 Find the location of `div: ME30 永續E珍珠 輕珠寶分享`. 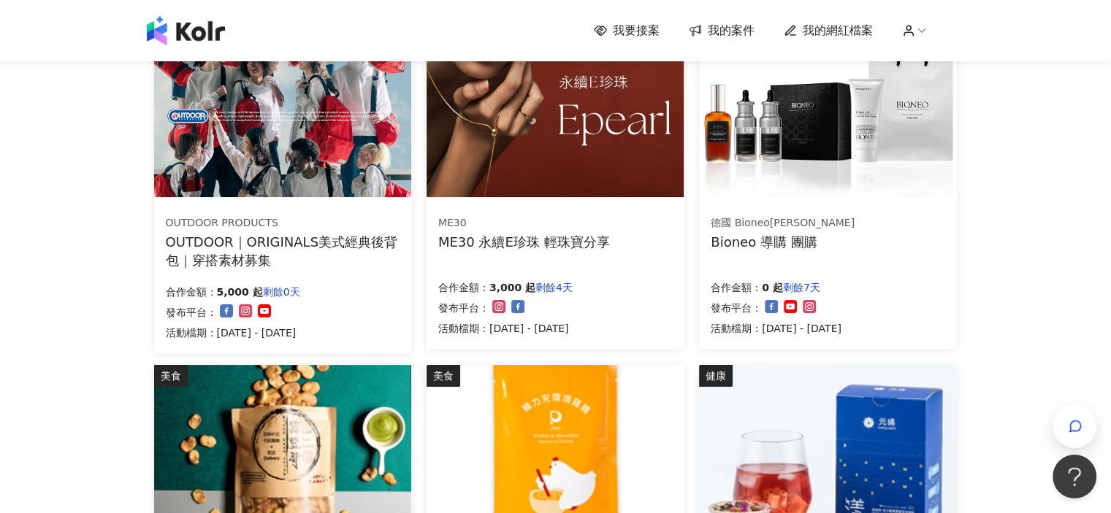

div: ME30 永續E珍珠 輕珠寶分享 is located at coordinates (524, 242).